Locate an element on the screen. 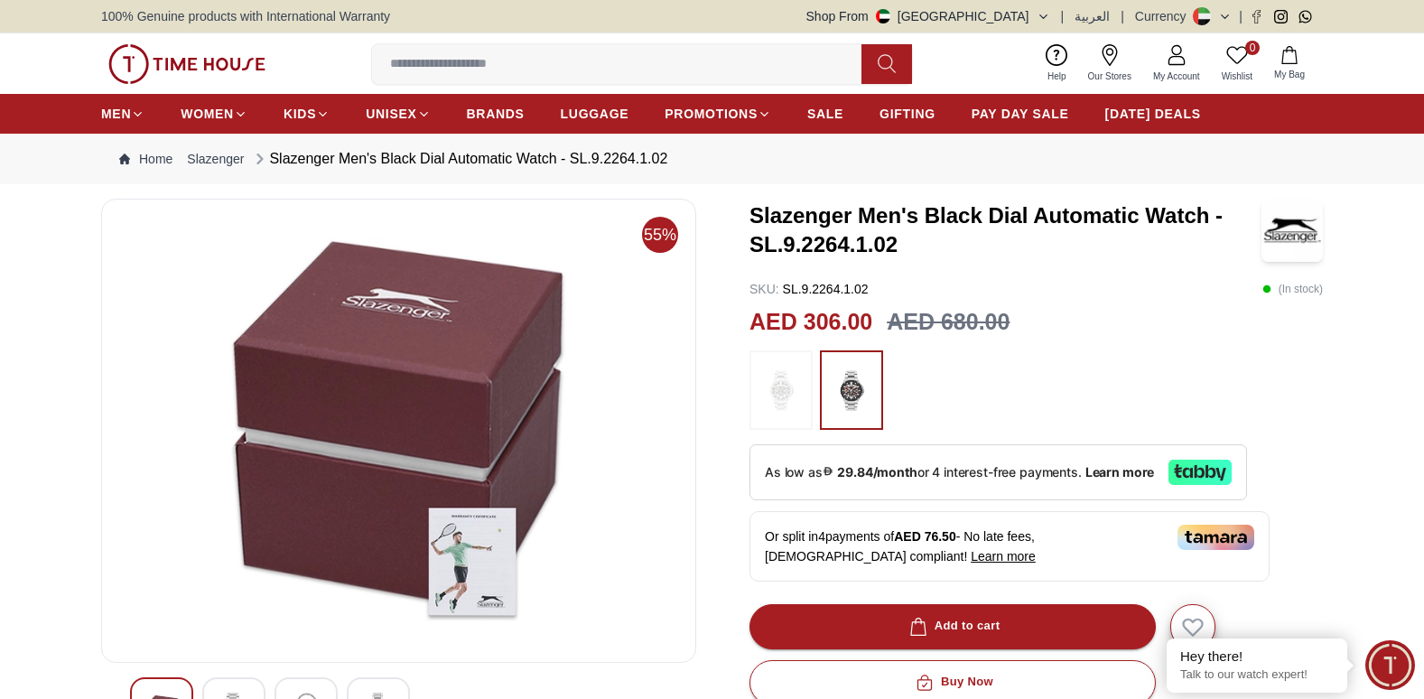  span: 0 is located at coordinates (1253, 48).